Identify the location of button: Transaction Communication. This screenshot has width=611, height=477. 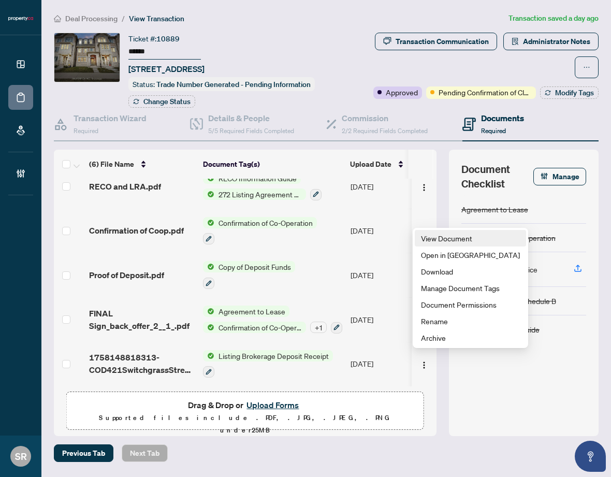
(436, 41).